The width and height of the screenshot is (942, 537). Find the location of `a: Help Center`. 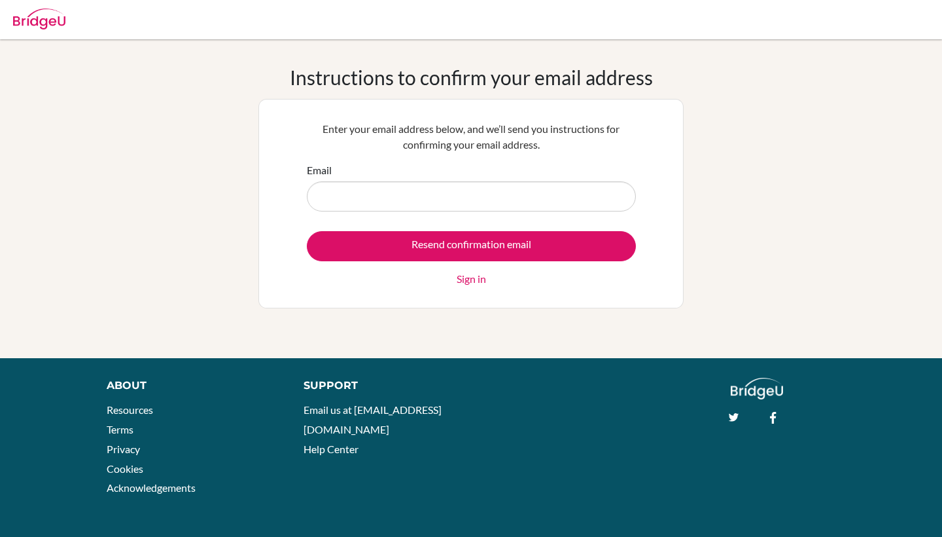

a: Help Center is located at coordinates (331, 448).